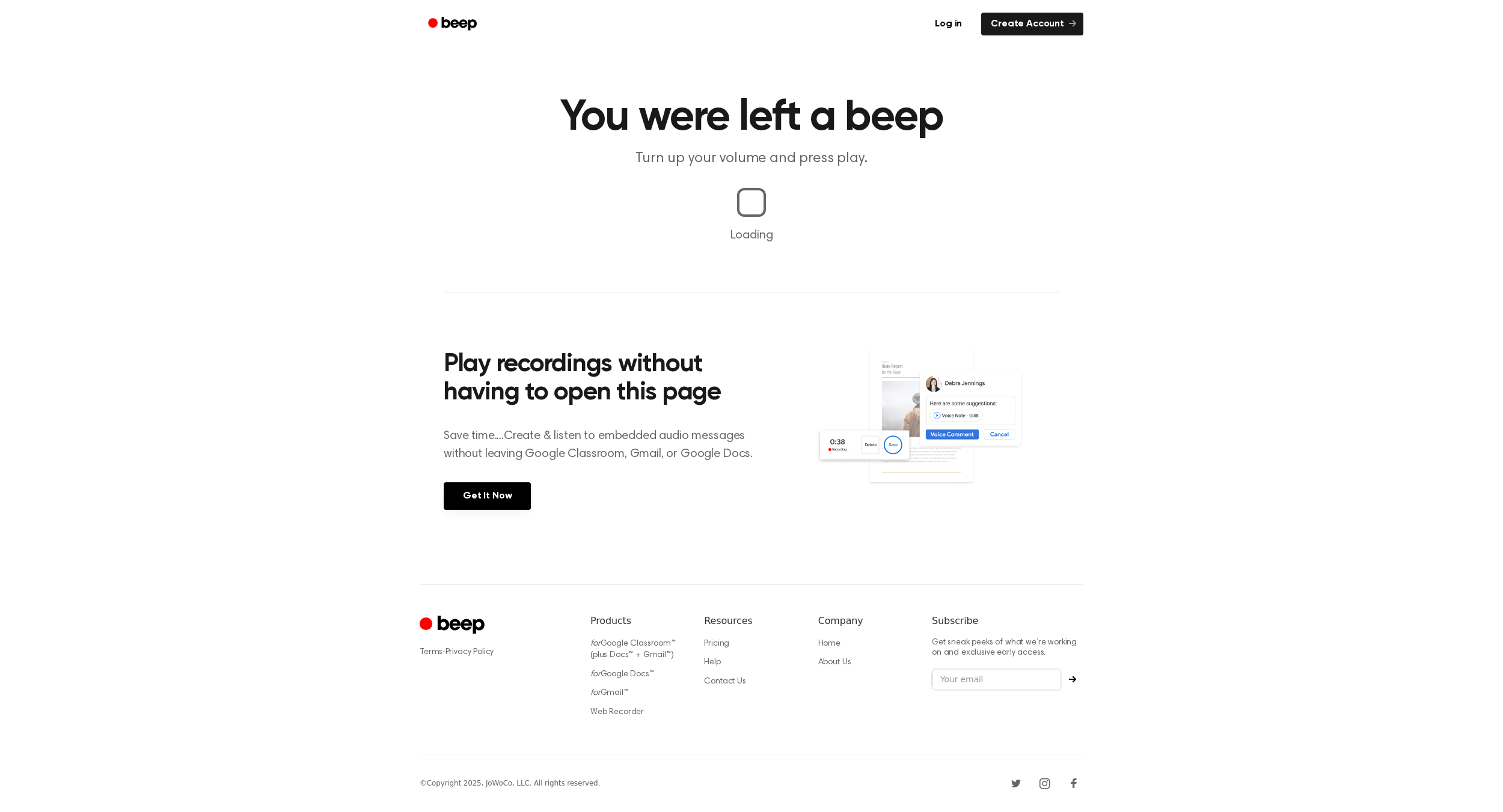 The image size is (1503, 812). What do you see at coordinates (997, 681) in the screenshot?
I see `input: Your email` at bounding box center [997, 681].